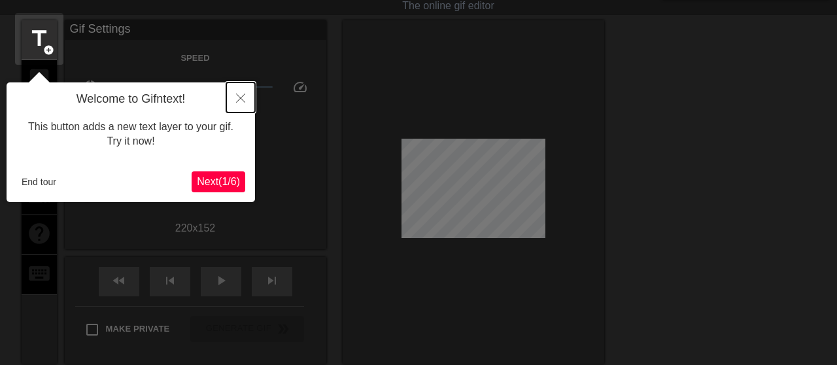 This screenshot has height=365, width=837. What do you see at coordinates (219, 182) in the screenshot?
I see `button: Next` at bounding box center [219, 182].